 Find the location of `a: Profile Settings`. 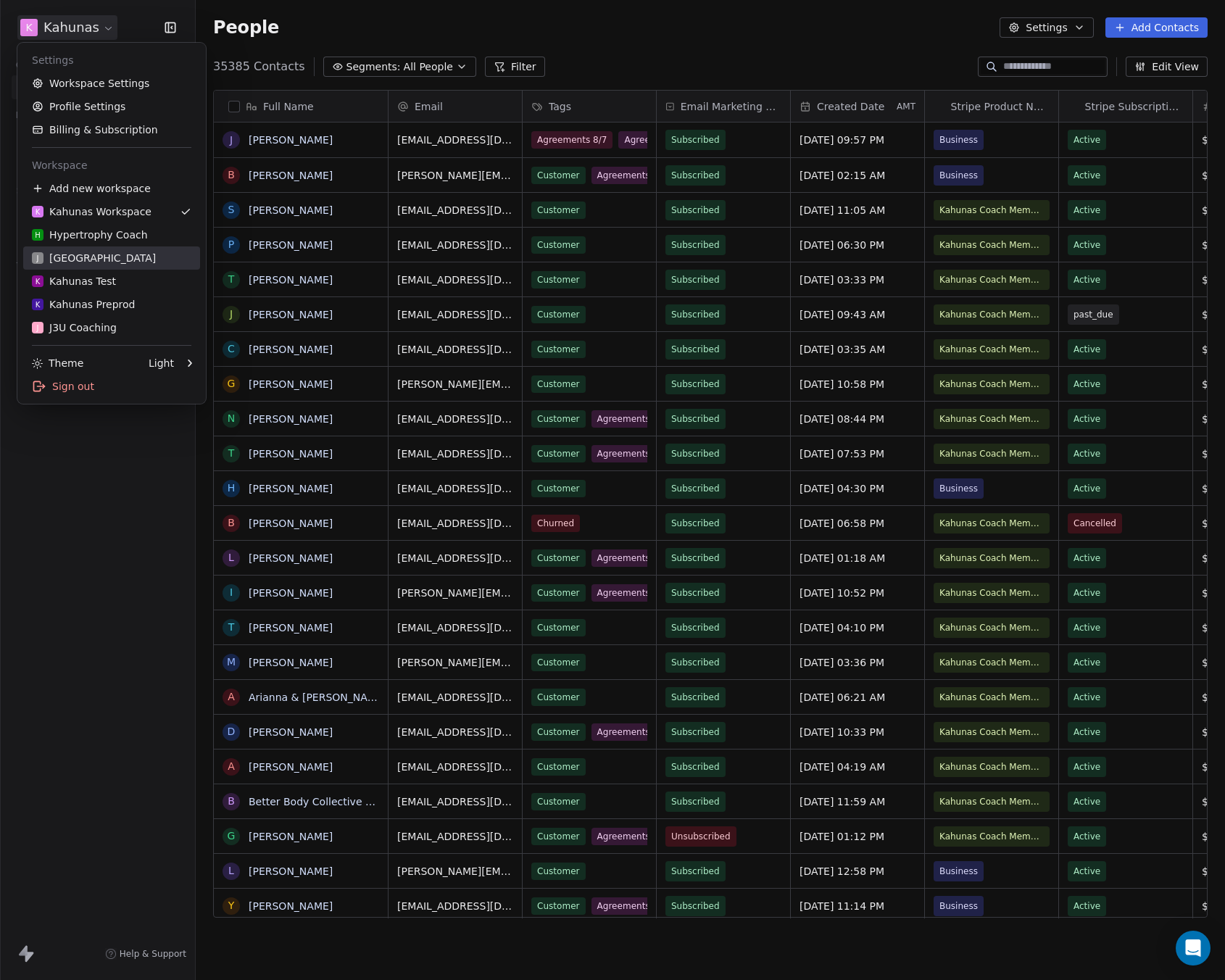

a: Profile Settings is located at coordinates (112, 106).